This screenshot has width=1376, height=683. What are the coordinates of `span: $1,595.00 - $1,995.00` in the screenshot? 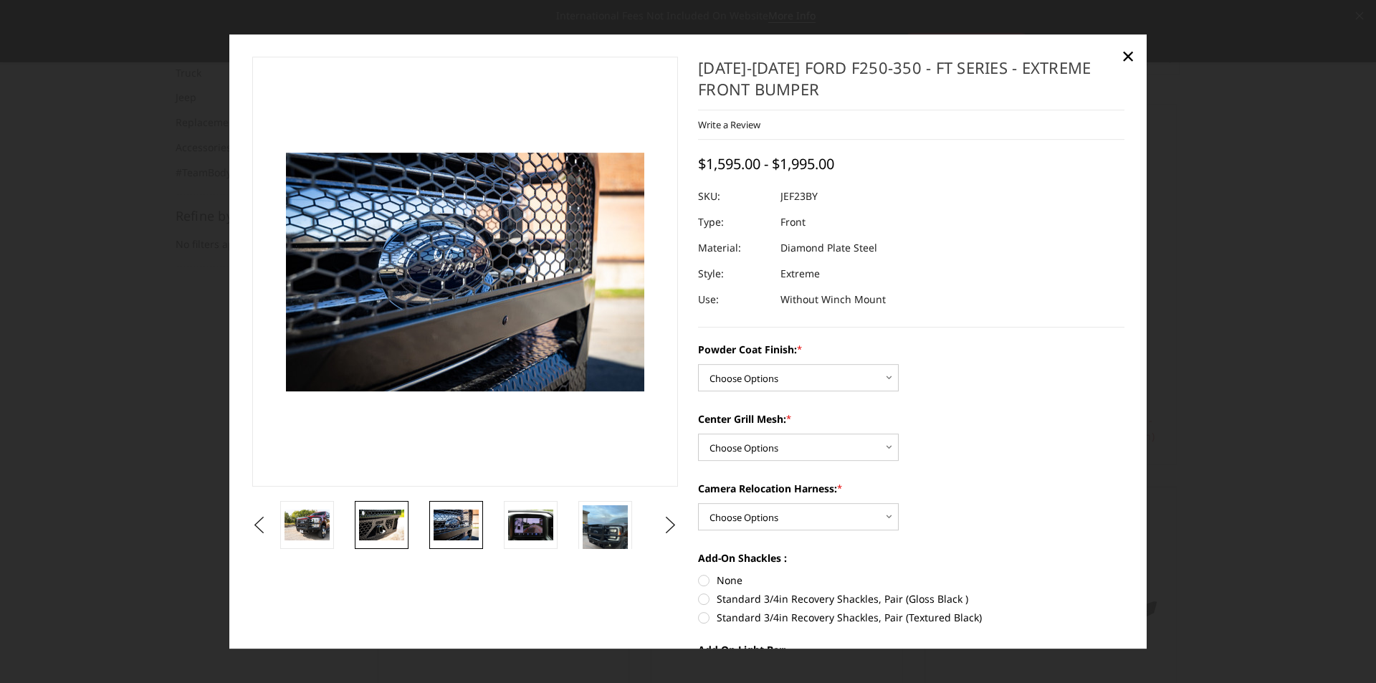 It's located at (766, 163).